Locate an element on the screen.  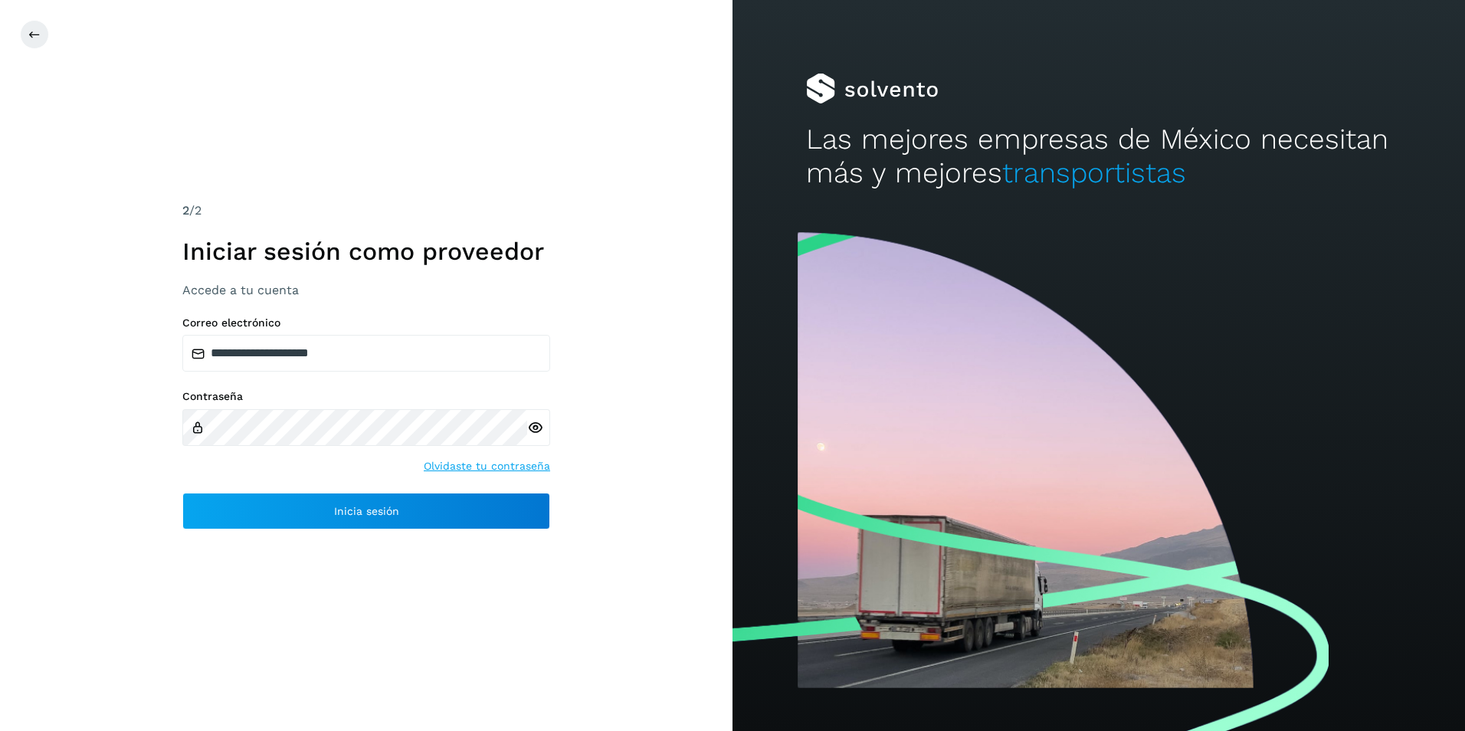
h3: Accede a tu cuenta is located at coordinates (366, 290).